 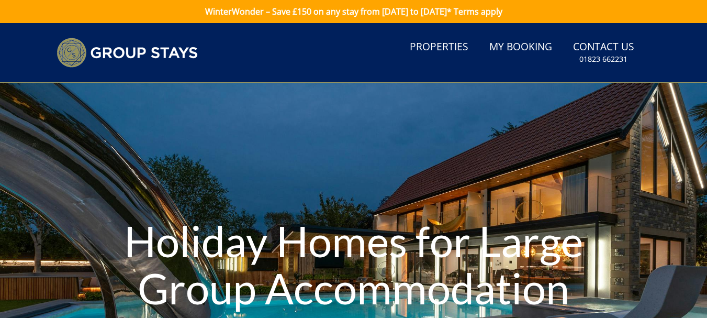 What do you see at coordinates (521, 47) in the screenshot?
I see `a: My Booking` at bounding box center [521, 47].